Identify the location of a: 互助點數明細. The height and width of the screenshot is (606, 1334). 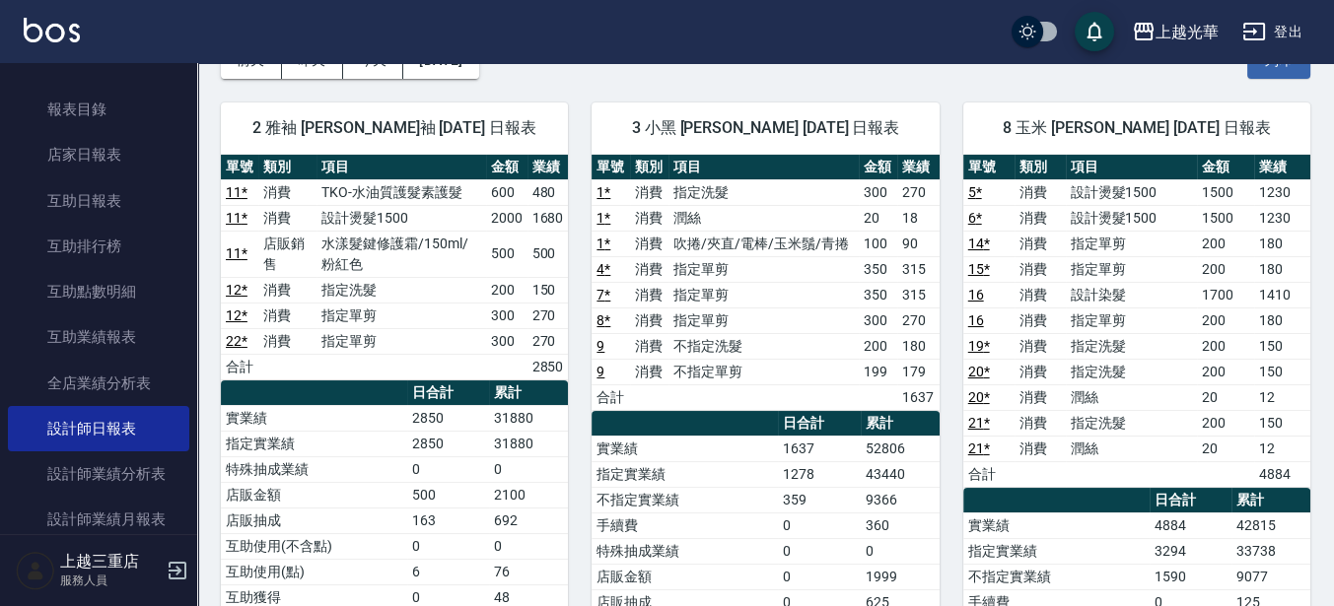
(99, 292).